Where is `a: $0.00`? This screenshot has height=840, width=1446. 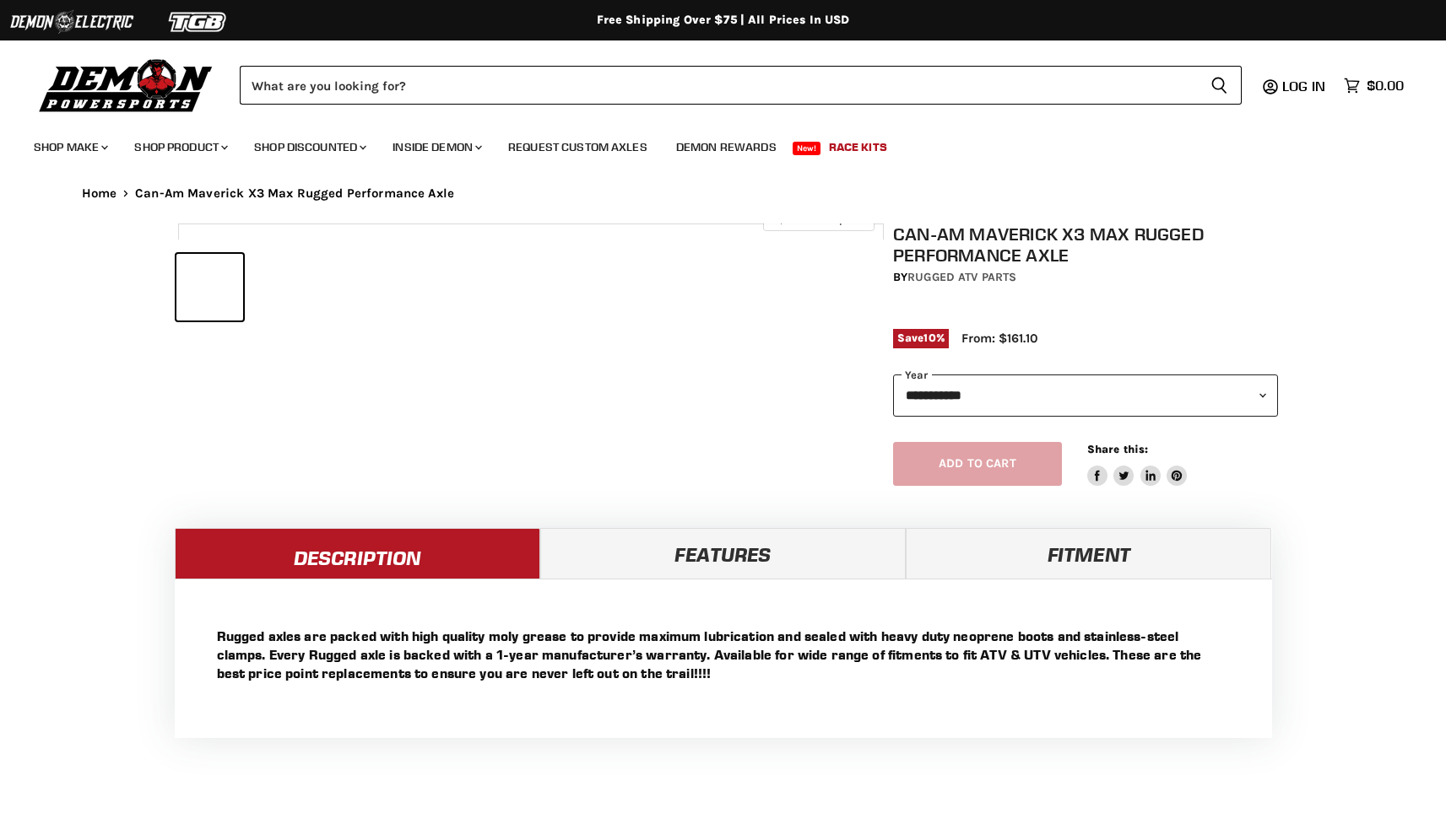 a: $0.00 is located at coordinates (1374, 85).